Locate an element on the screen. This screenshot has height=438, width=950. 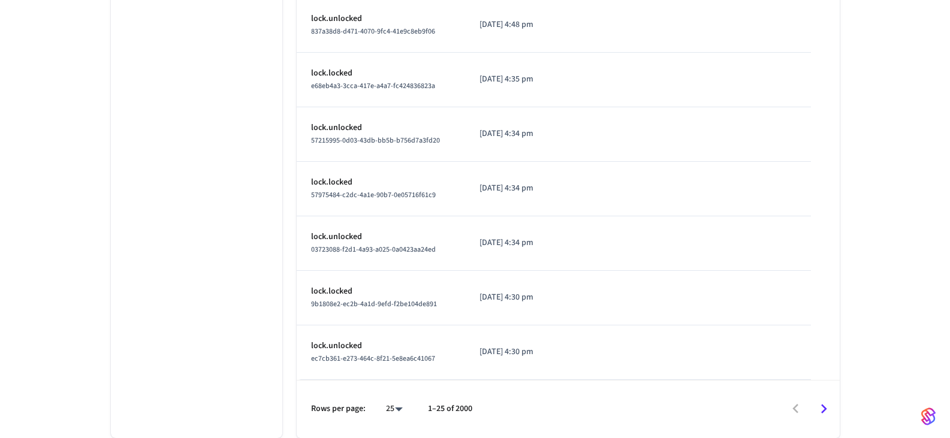
span: 837a38d8-d471-4070-9fc4-41e9c8eb9f06 is located at coordinates (373, 31).